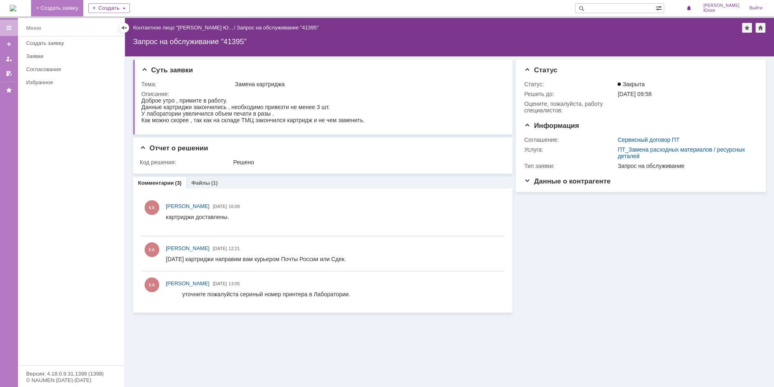 Image resolution: width=774 pixels, height=387 pixels. I want to click on div: Меню, so click(33, 28).